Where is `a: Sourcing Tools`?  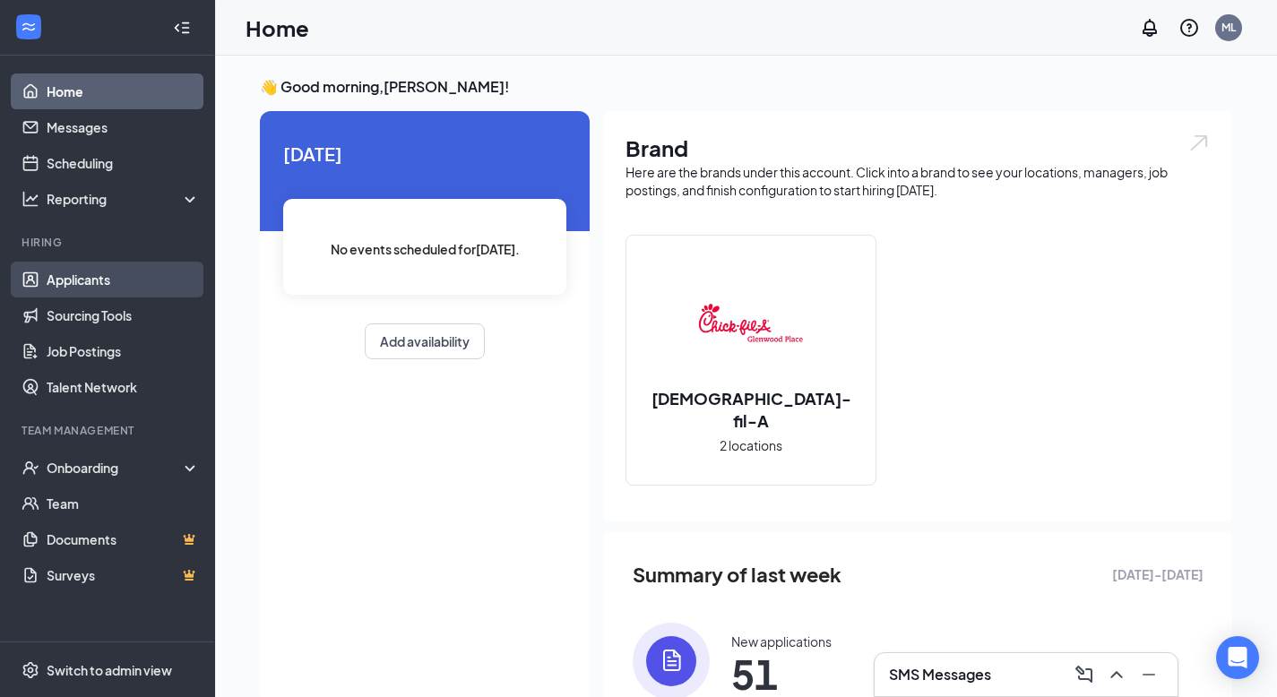 a: Sourcing Tools is located at coordinates (123, 316).